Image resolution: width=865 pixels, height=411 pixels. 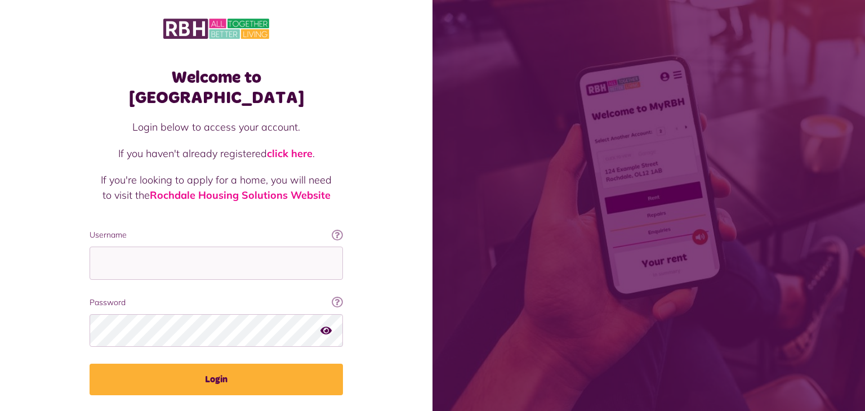 I want to click on a: click here, so click(x=289, y=153).